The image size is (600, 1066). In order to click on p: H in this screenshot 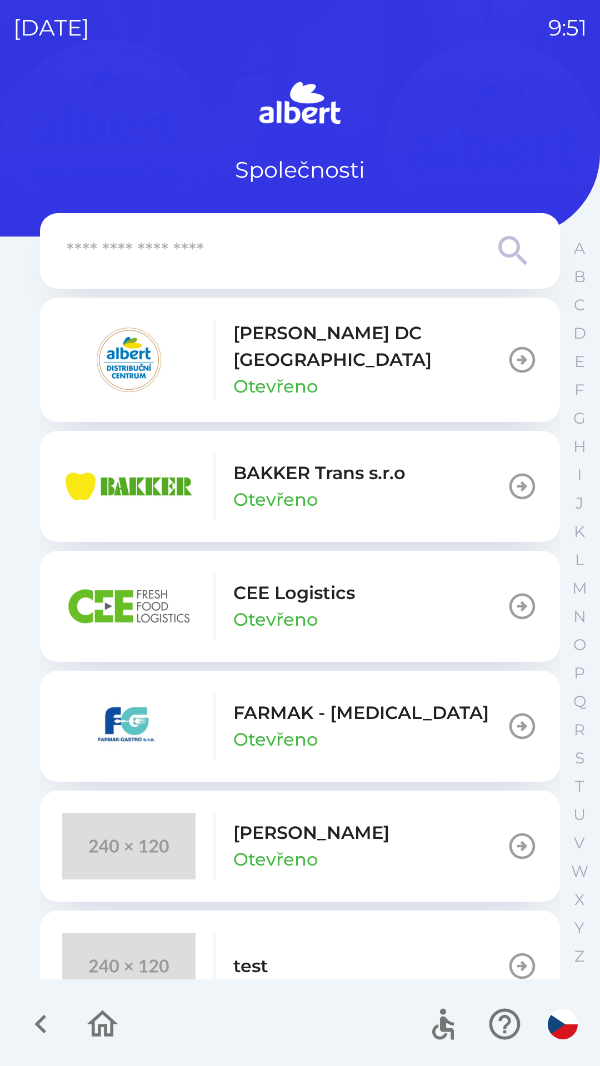, I will do `click(579, 446)`.